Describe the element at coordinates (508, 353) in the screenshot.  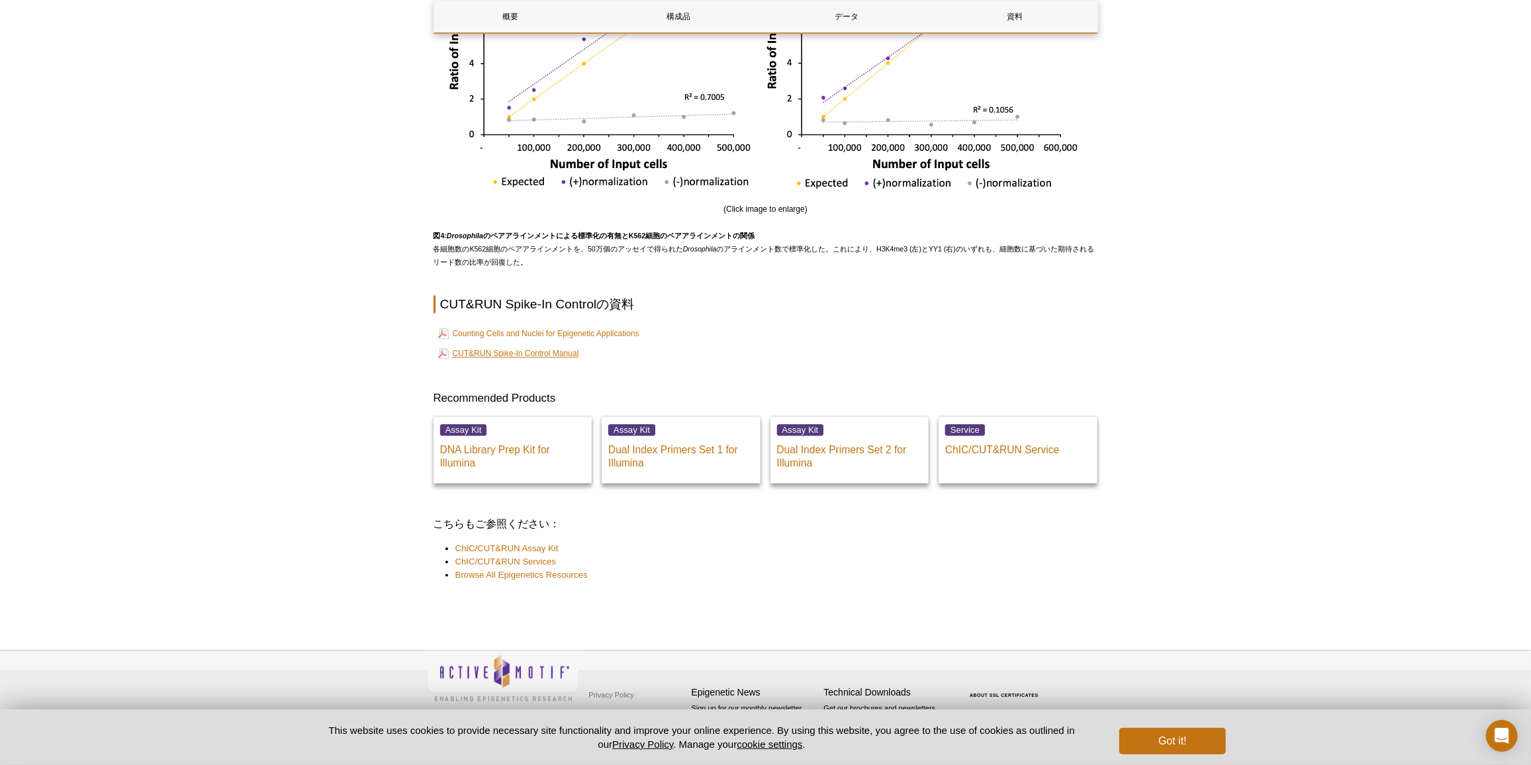
I see `a: CUT&RUN Spike-In Control Manual` at that location.